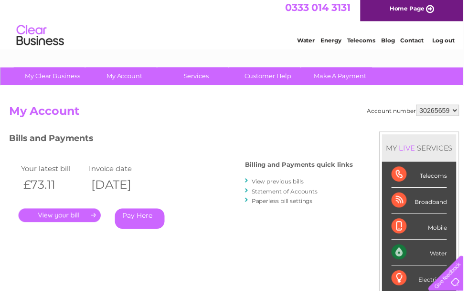  I want to click on div: LIVE, so click(411, 149).